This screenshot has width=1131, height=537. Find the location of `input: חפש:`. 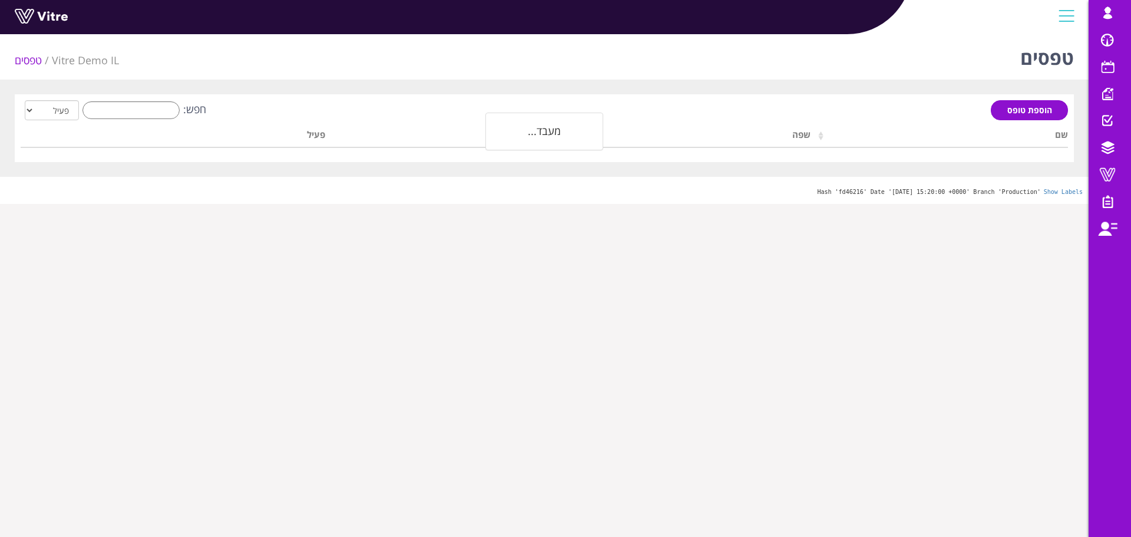

input: חפש: is located at coordinates (131, 110).